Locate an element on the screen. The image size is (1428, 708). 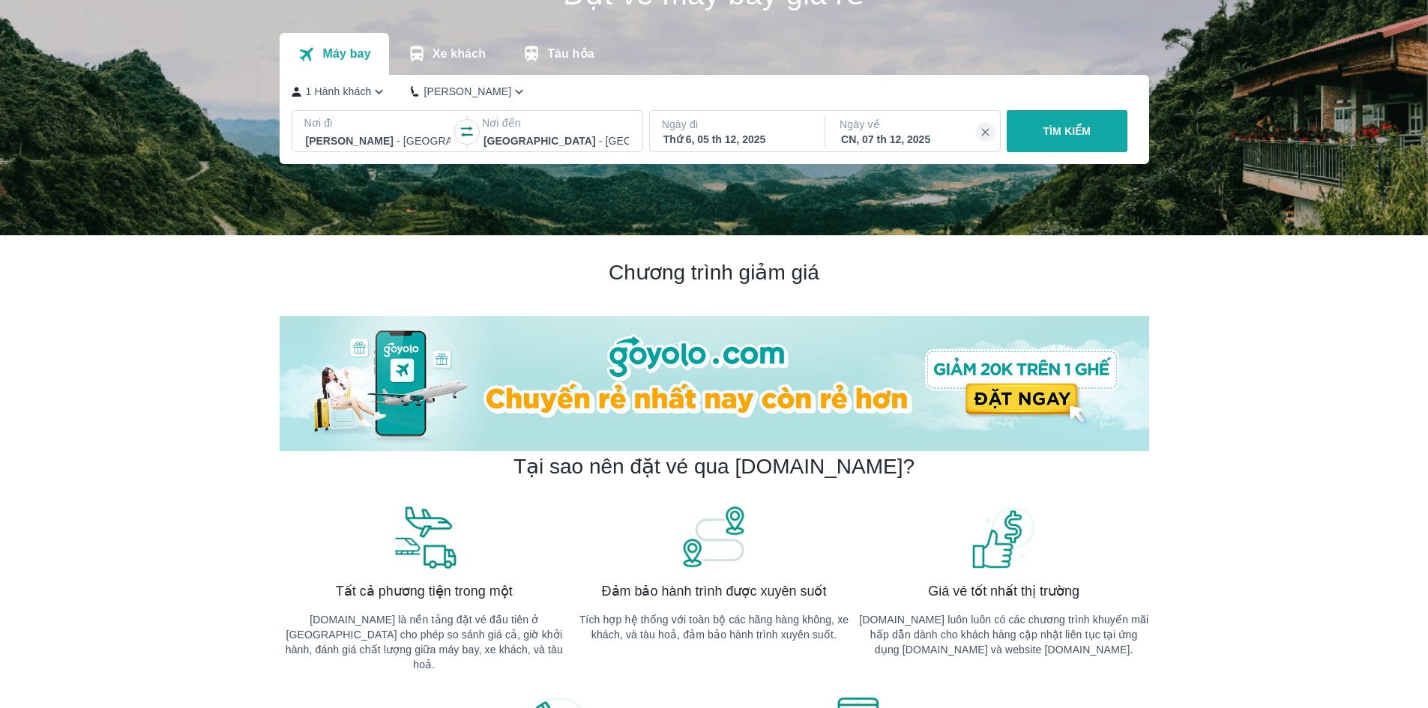
button: 1 Hành khách is located at coordinates (340, 91).